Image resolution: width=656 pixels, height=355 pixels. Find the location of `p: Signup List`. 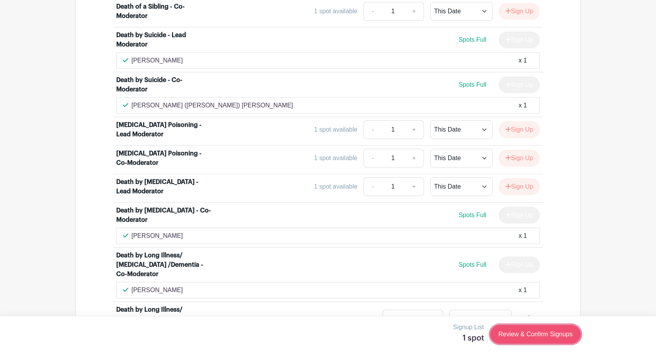

p: Signup List is located at coordinates (469, 327).